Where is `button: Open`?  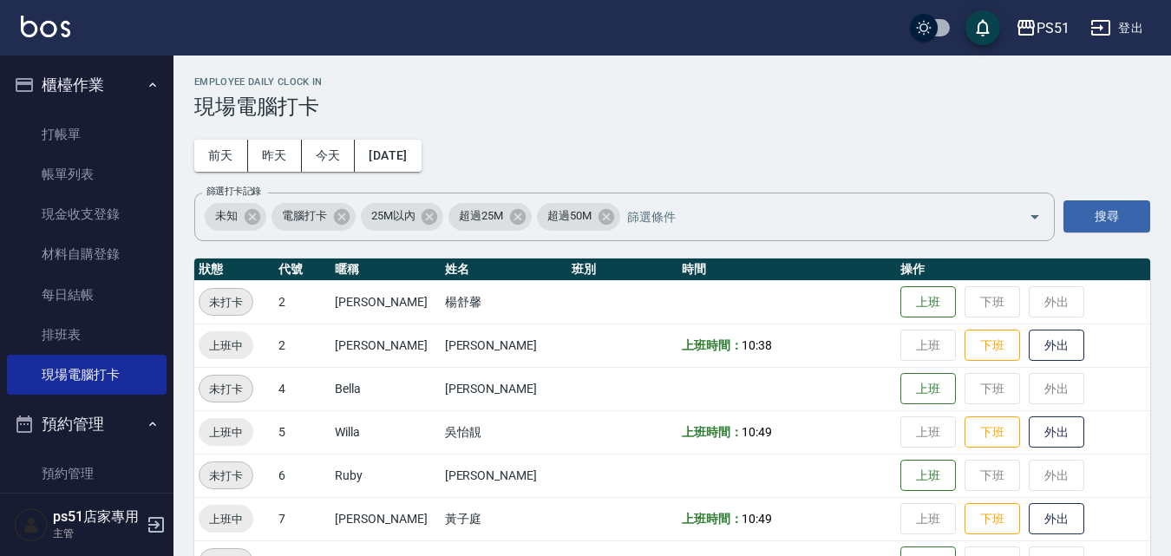 button: Open is located at coordinates (1035, 217).